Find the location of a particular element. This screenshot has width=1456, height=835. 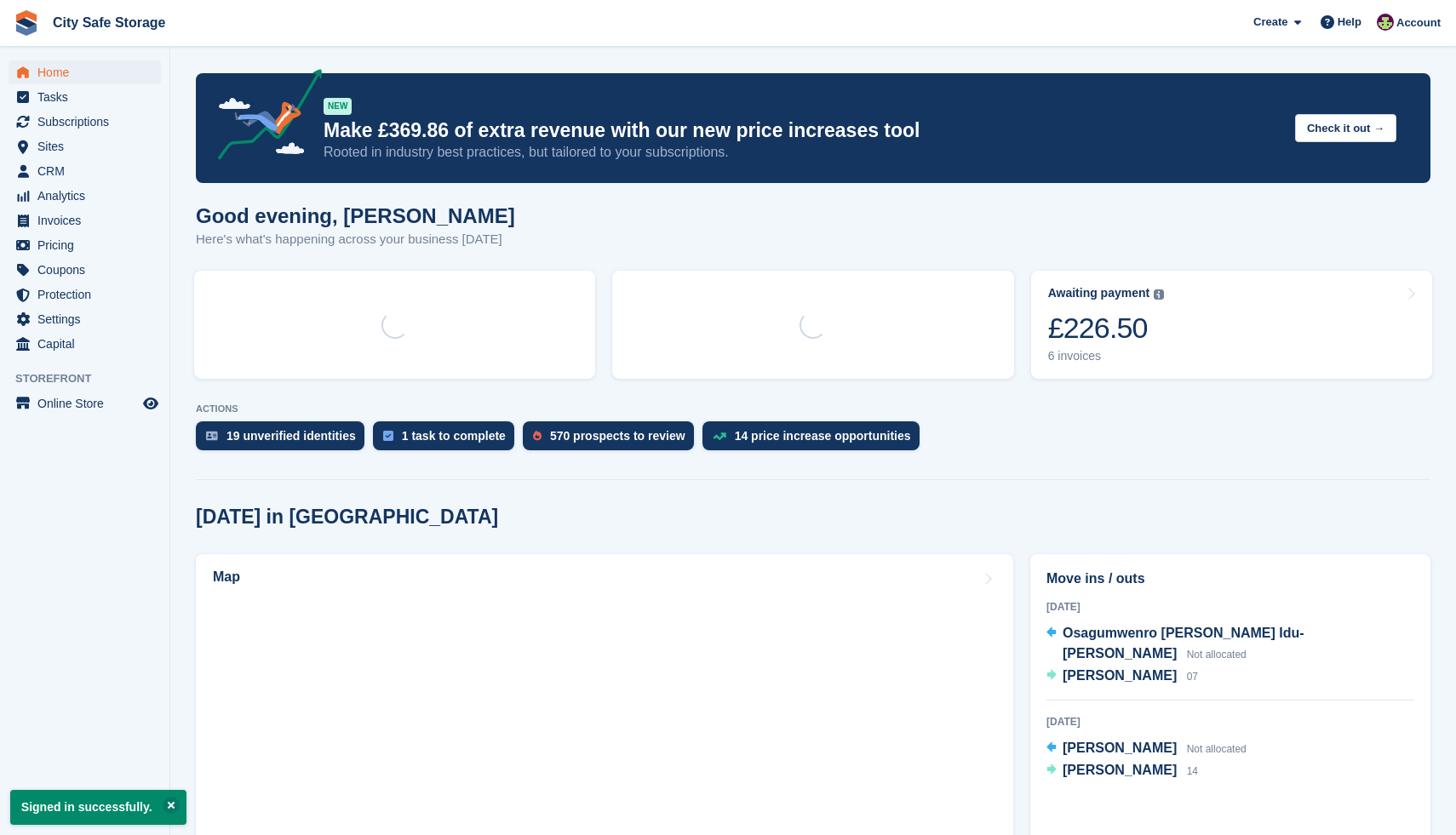

h2: Move ins / outs is located at coordinates (1230, 579).